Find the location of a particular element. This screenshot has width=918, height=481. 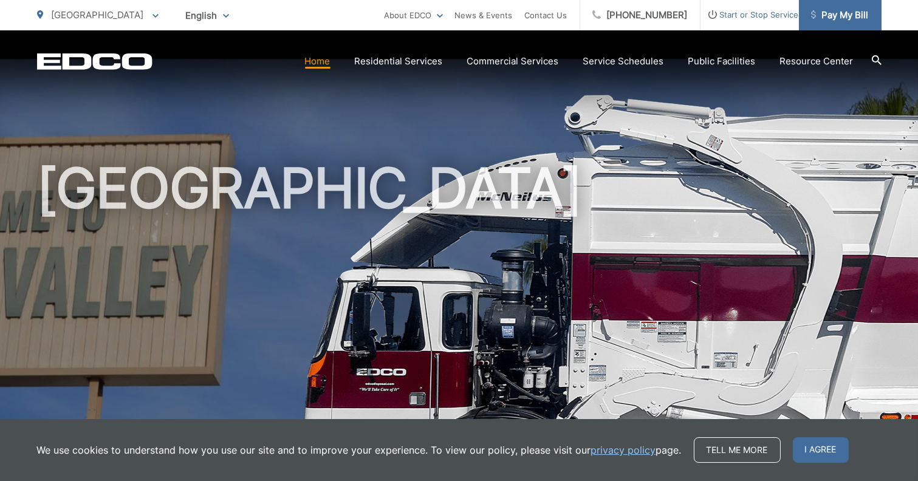

p: We use cookies to understand how you use our site and to improve your experience. To view our pol... is located at coordinates (359, 450).